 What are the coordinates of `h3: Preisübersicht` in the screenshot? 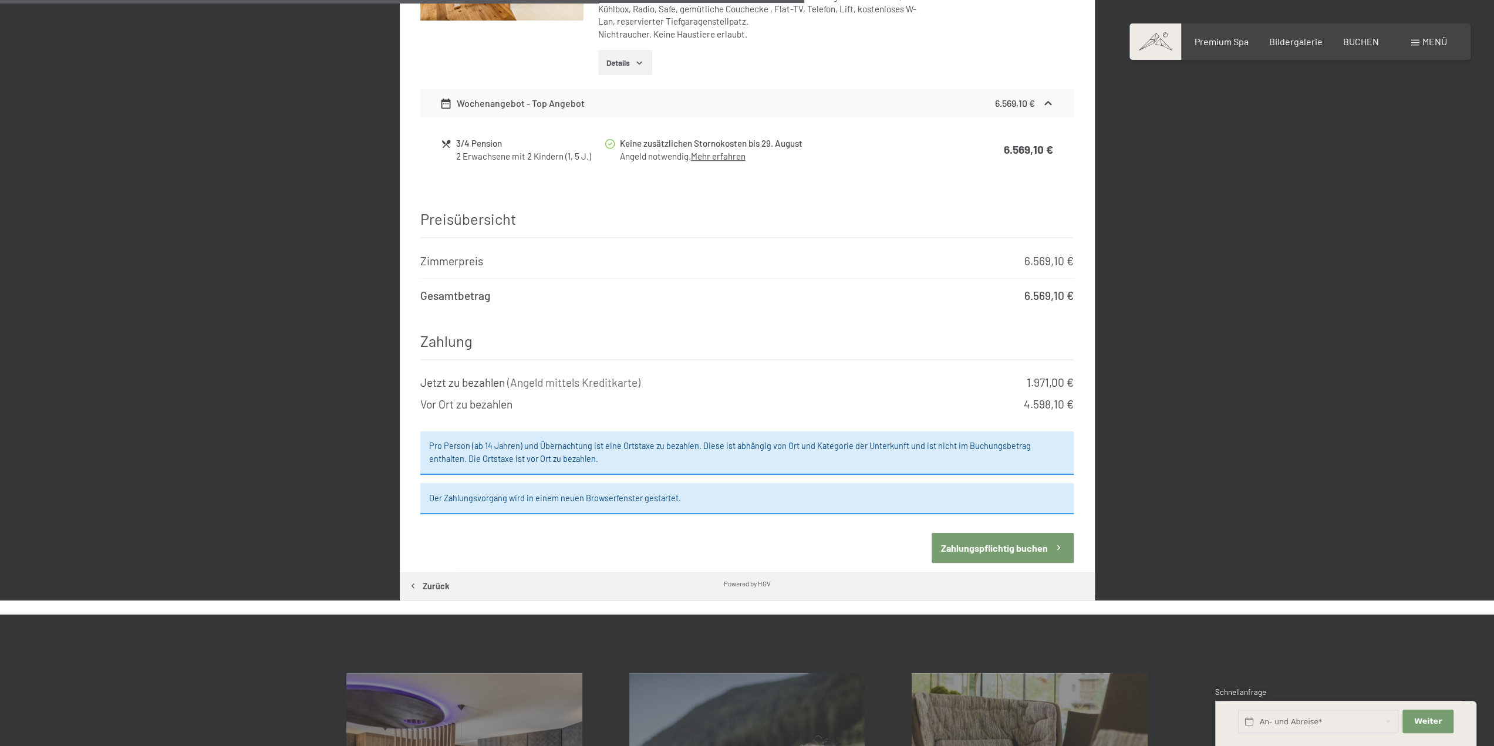 It's located at (747, 220).